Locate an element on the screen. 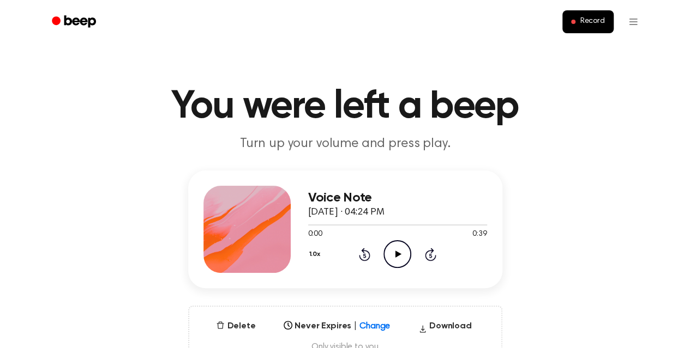 This screenshot has height=348, width=690. button: 1.0x is located at coordinates (316, 255).